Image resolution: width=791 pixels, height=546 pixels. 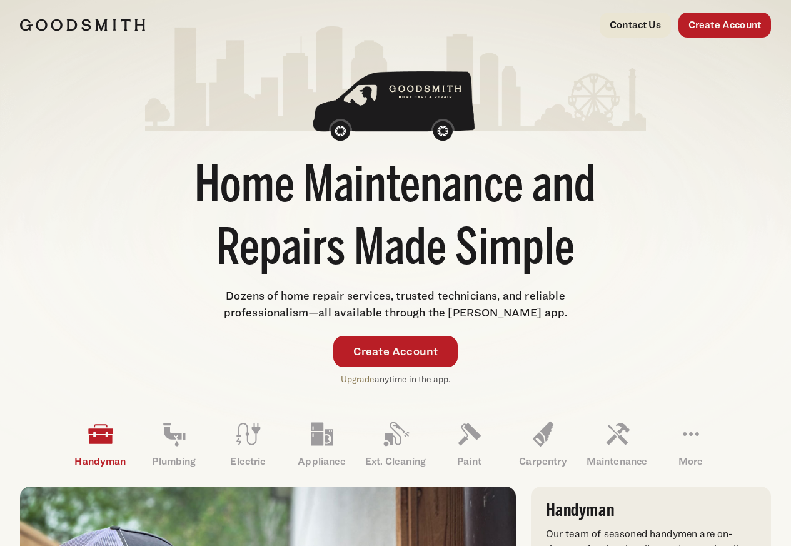 I want to click on a: Appliance, so click(x=322, y=444).